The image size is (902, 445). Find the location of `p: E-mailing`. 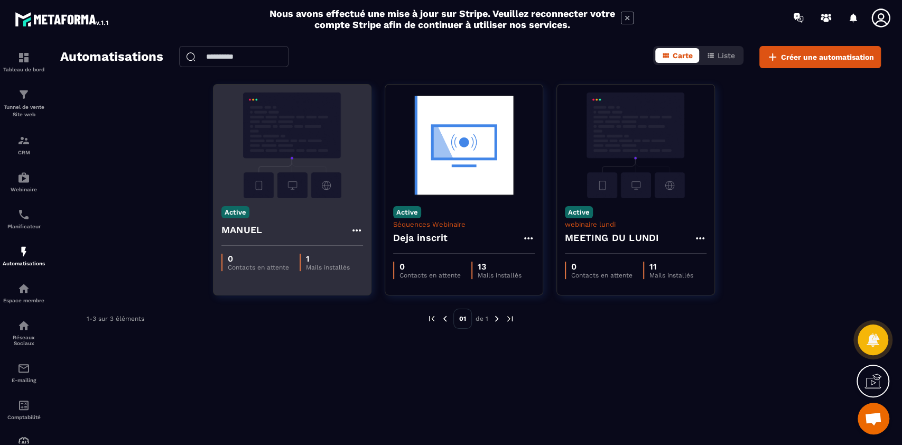

p: E-mailing is located at coordinates (24, 380).